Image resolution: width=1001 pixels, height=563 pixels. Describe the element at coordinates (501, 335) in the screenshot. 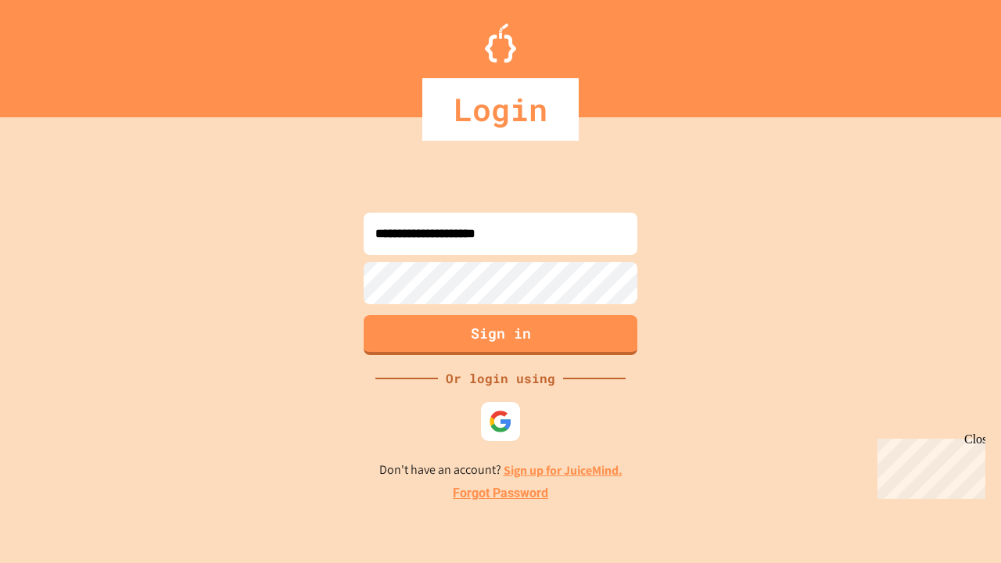

I see `button: Sign in` at that location.